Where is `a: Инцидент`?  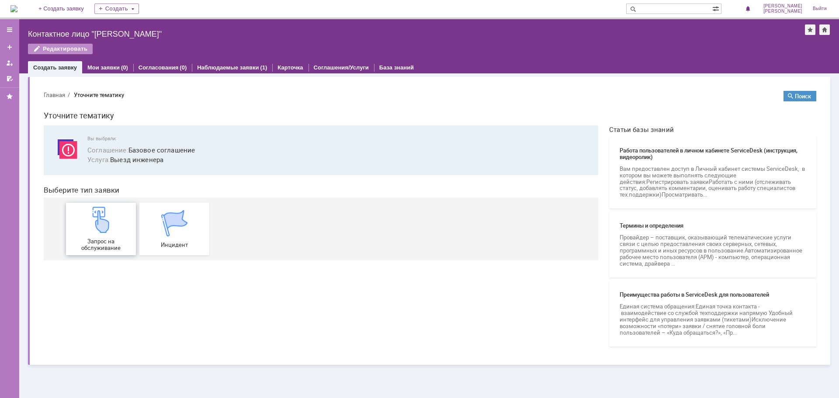 a: Инцидент is located at coordinates (138, 145).